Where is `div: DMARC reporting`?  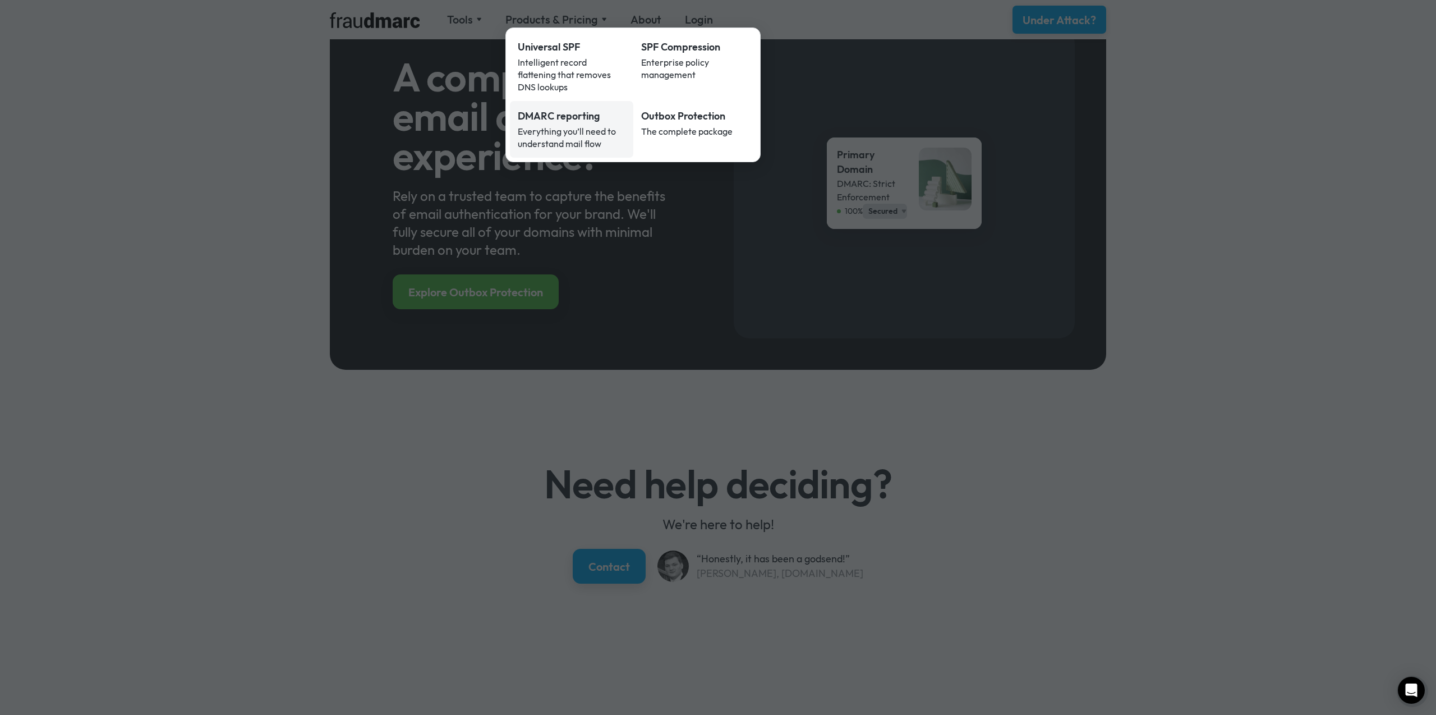
div: DMARC reporting is located at coordinates (572, 116).